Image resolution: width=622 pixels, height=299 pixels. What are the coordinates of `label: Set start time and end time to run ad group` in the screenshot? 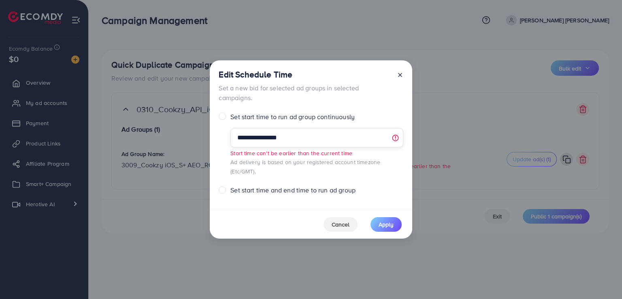 It's located at (293, 190).